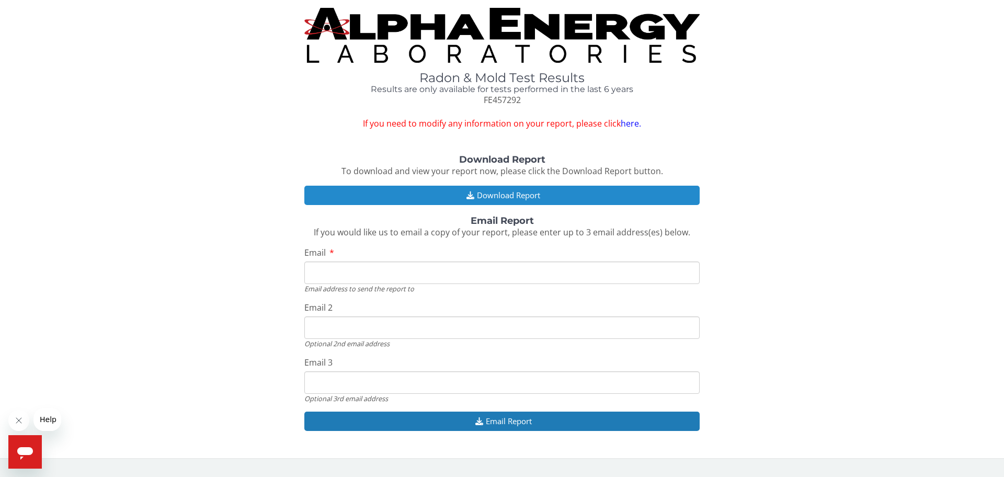 The height and width of the screenshot is (477, 1004). Describe the element at coordinates (502, 399) in the screenshot. I see `div: Optional 3rd email address` at that location.